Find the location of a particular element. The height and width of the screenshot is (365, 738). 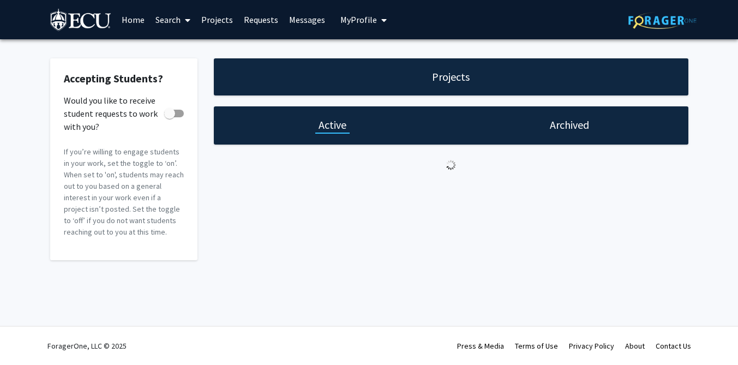

a: Privacy Policy is located at coordinates (592, 346).